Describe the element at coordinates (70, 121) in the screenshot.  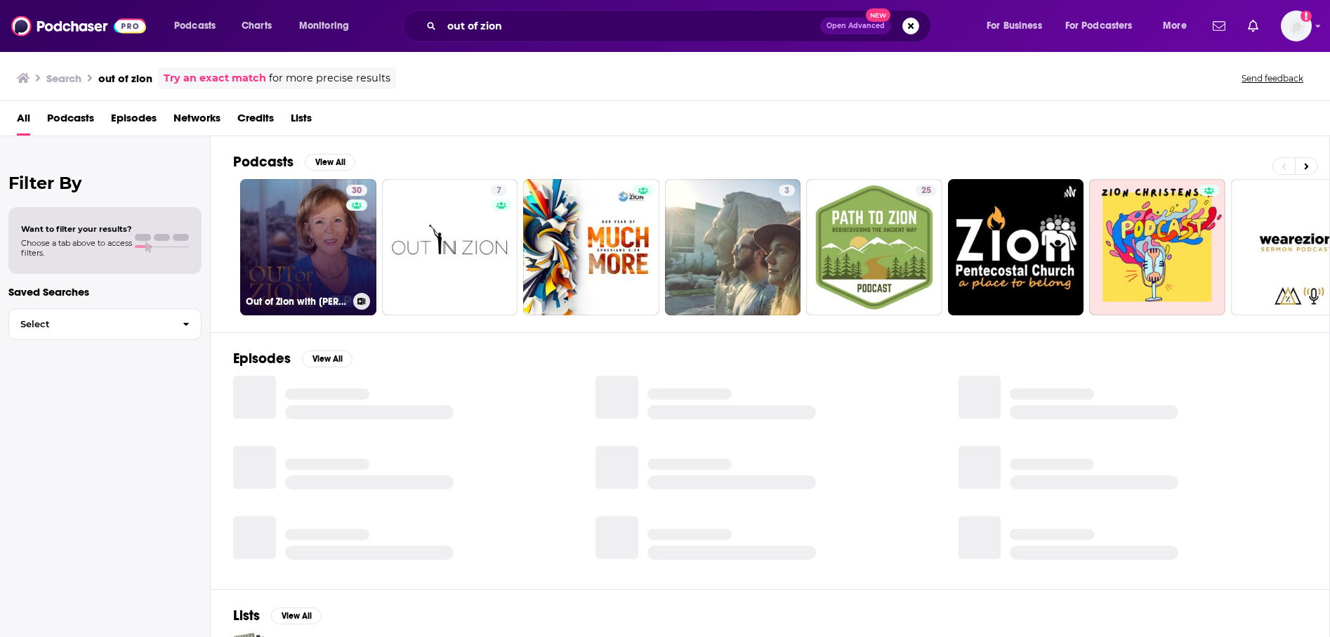
I see `a: Podcasts` at that location.